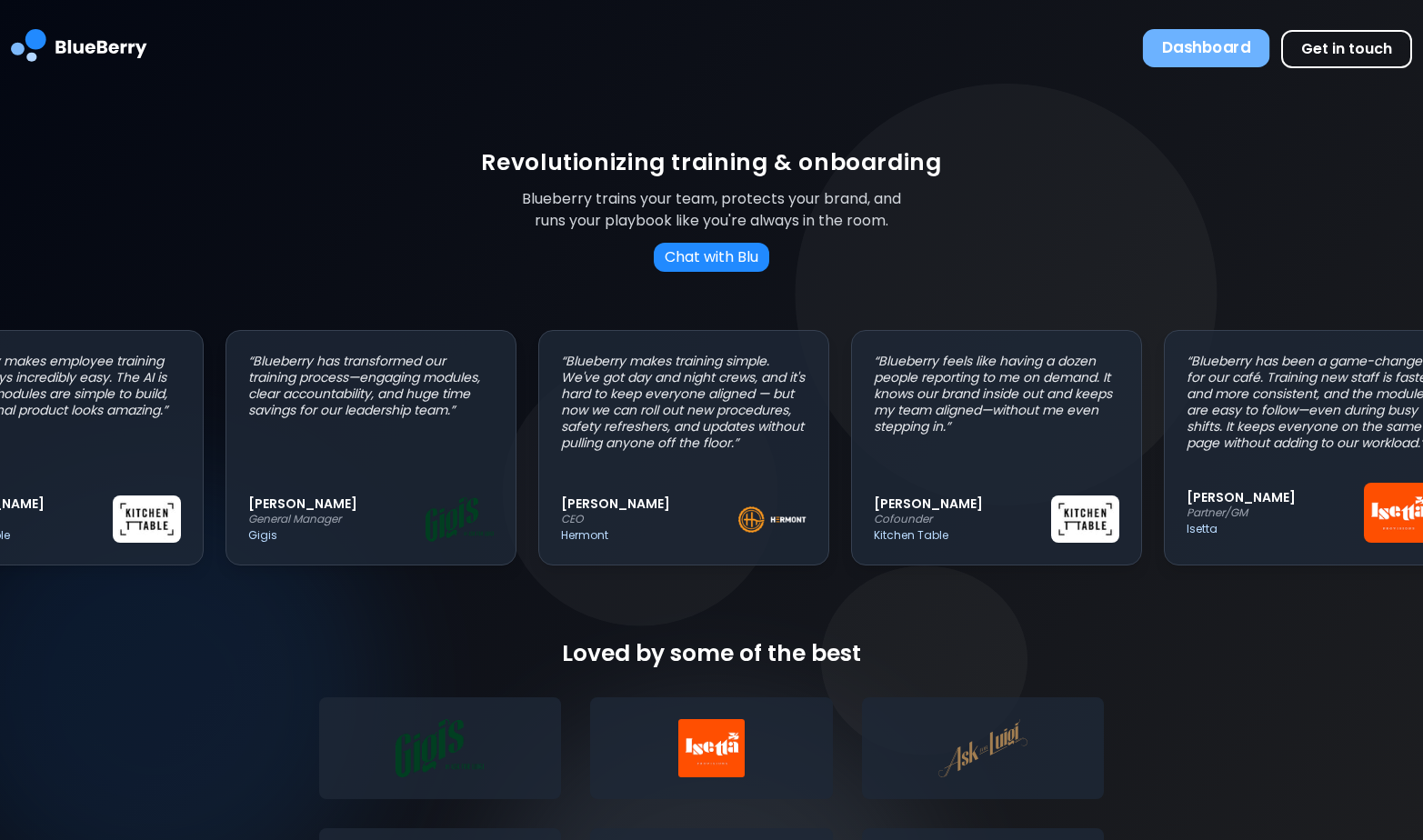 The image size is (1423, 840). What do you see at coordinates (1346, 49) in the screenshot?
I see `button: Get in touch` at bounding box center [1346, 49].